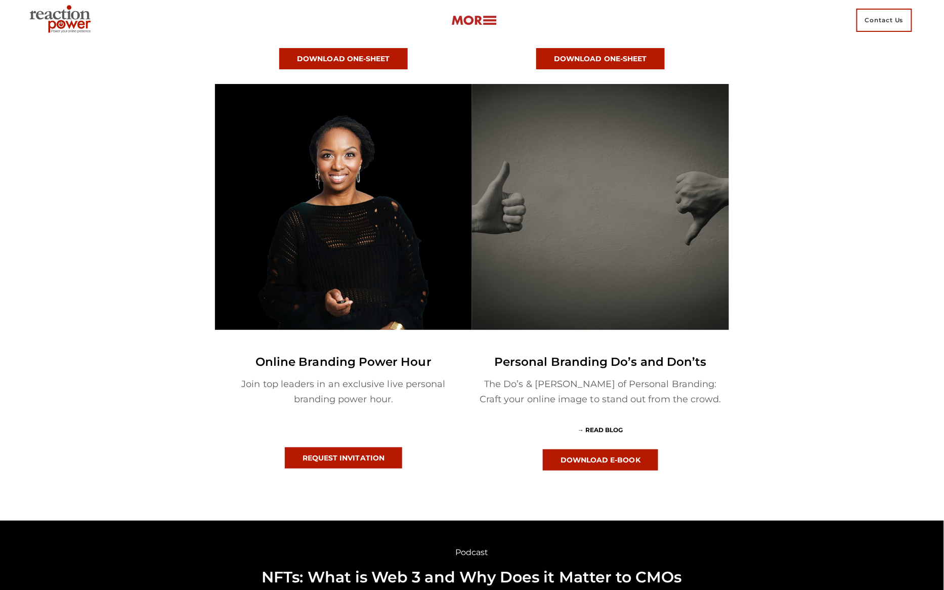 This screenshot has width=944, height=590. Describe the element at coordinates (62, 20) in the screenshot. I see `img: Executive Branding | Personal Branding Agency` at that location.